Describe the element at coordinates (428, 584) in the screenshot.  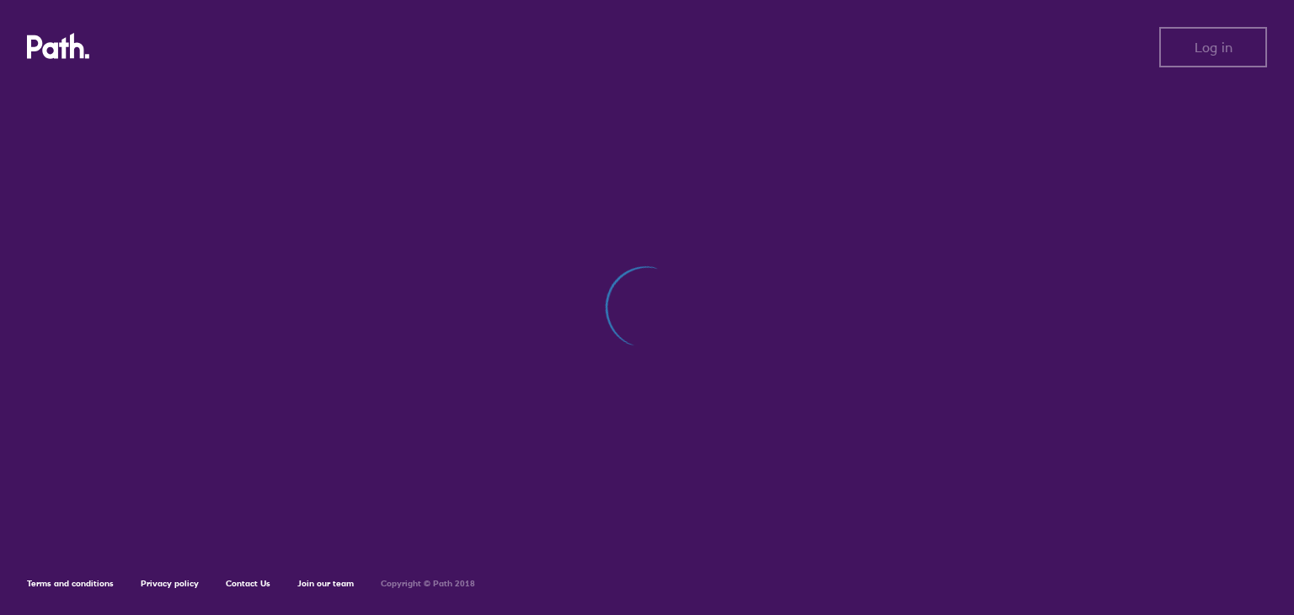
I see `h6: Copyright © Path 2018` at that location.